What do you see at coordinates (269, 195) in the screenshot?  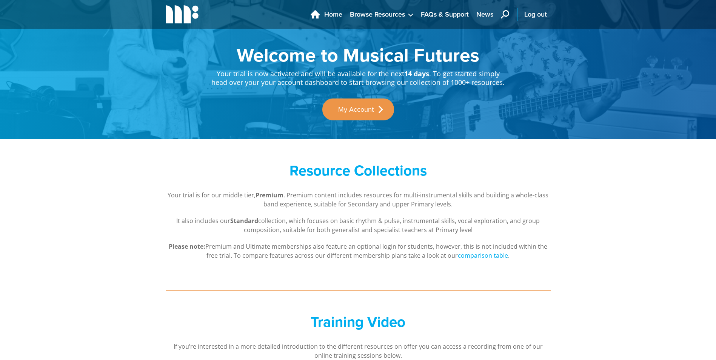 I see `strong: Premium` at bounding box center [269, 195].